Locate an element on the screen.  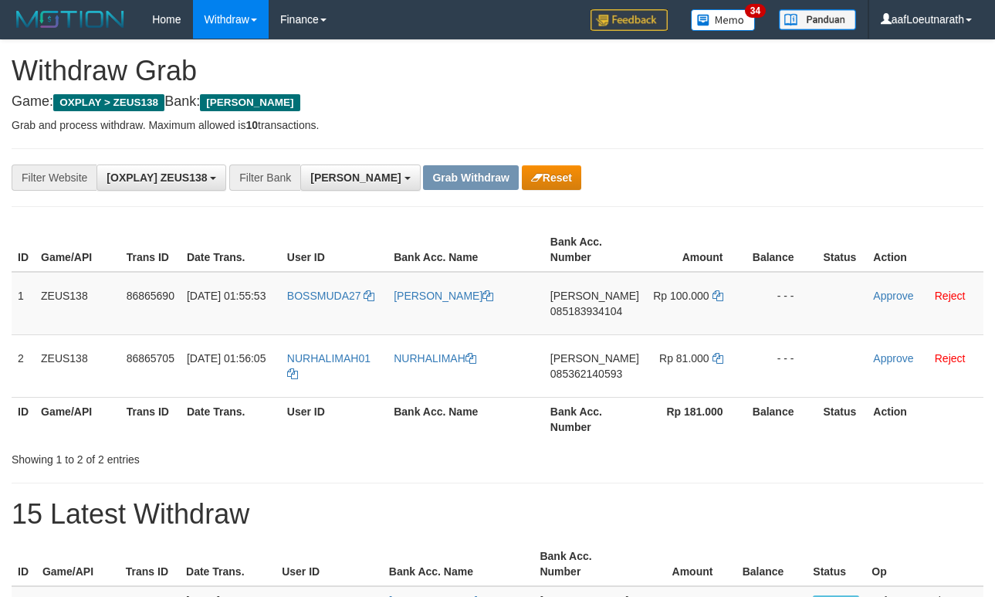
button: Grab Withdraw is located at coordinates (470, 178).